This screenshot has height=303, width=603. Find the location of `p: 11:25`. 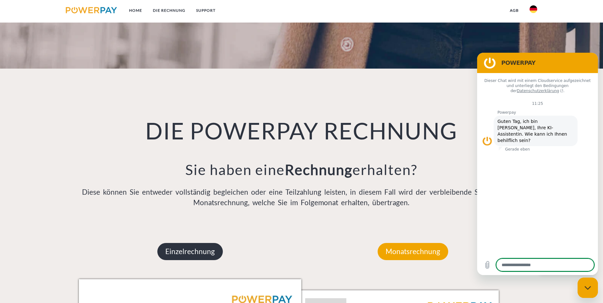

p: 11:25 is located at coordinates (60, 51).